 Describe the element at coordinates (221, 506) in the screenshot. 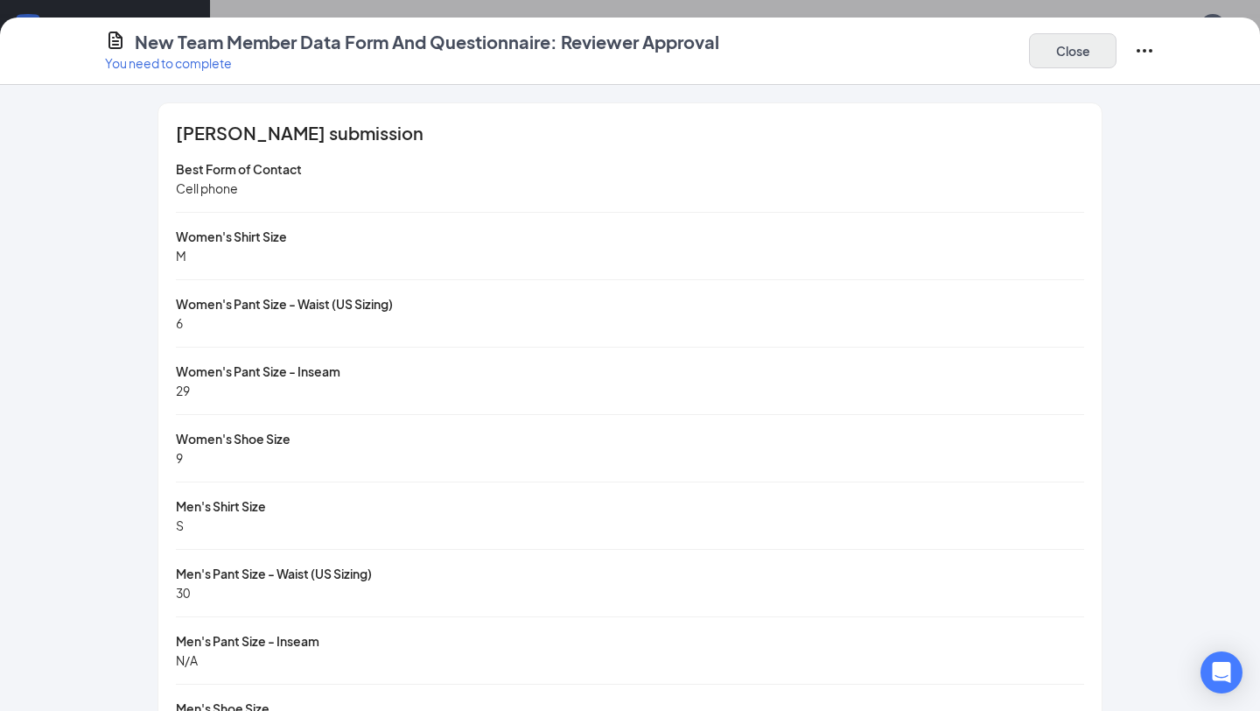

I see `span: Men's Shirt Size` at that location.